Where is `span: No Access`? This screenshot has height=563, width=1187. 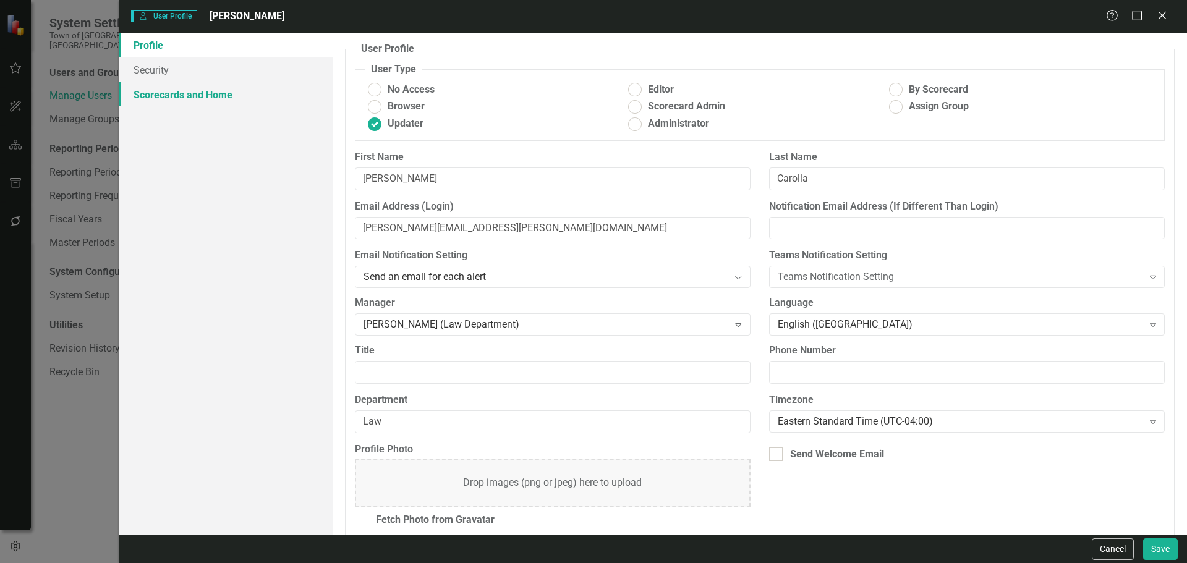 span: No Access is located at coordinates (411, 90).